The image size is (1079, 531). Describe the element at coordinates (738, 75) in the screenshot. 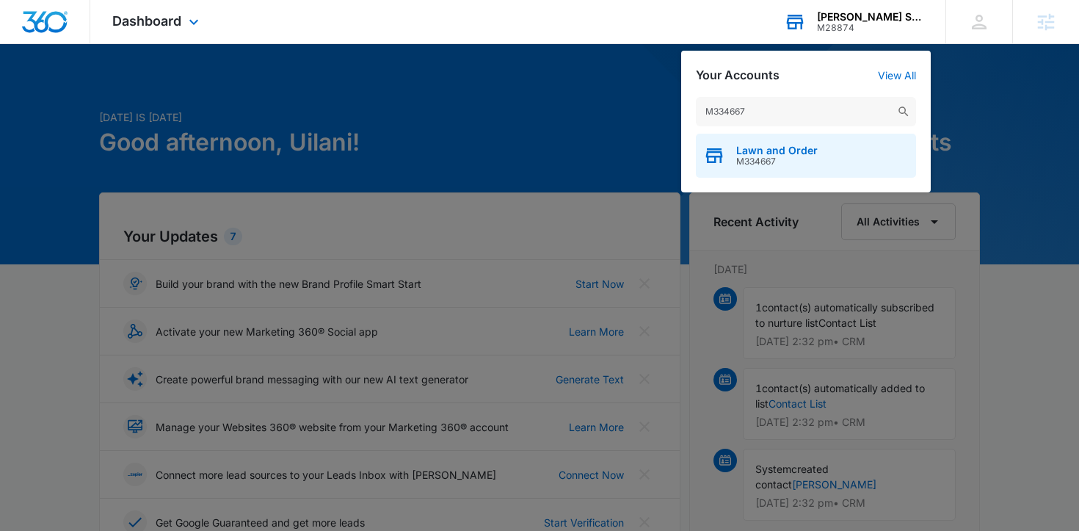

I see `h2: Your Accounts` at that location.